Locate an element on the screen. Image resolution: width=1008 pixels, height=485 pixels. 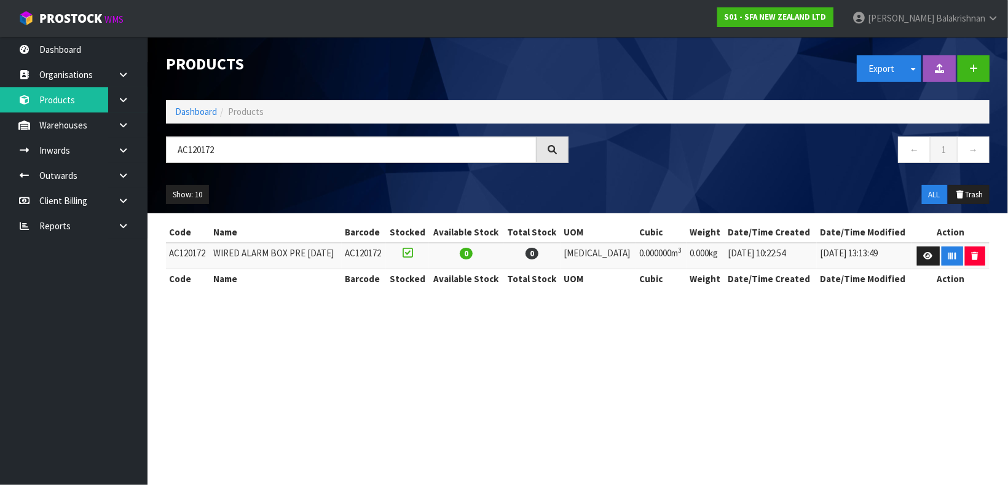
span: Balakrishnan is located at coordinates (960, 18).